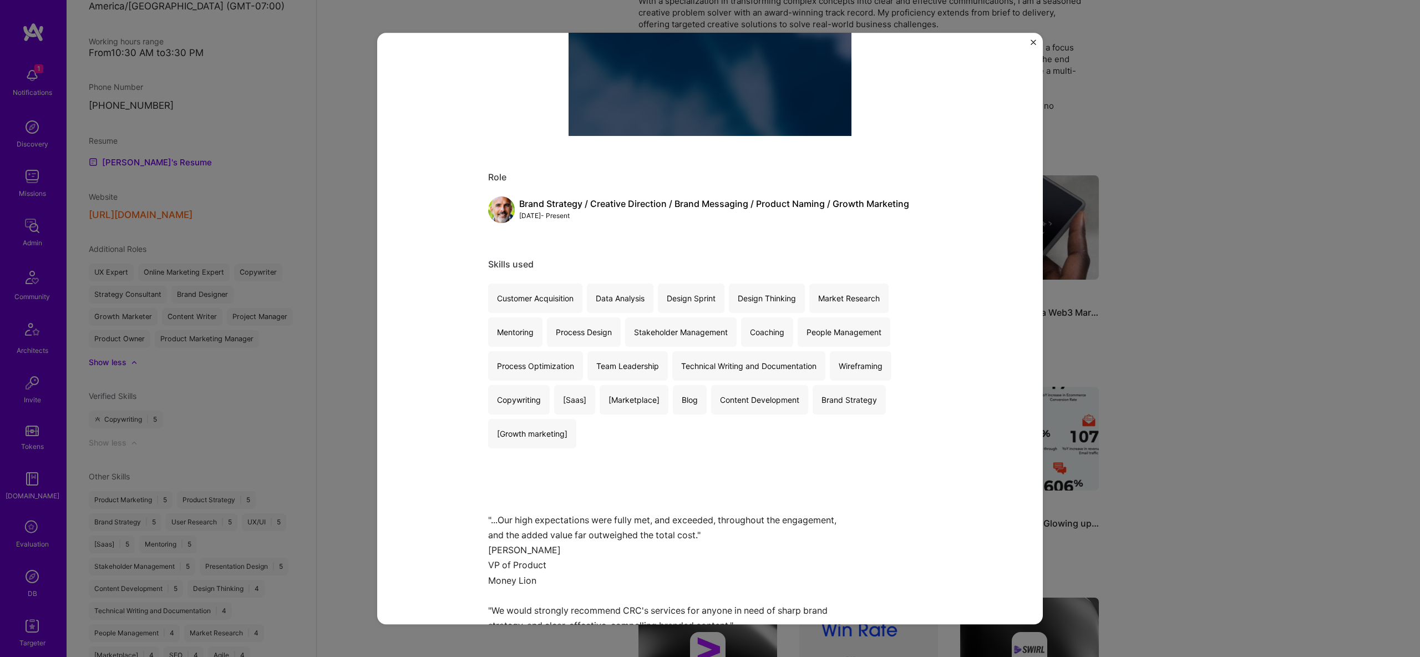  Describe the element at coordinates (767, 298) in the screenshot. I see `div: Design Thinking` at that location.